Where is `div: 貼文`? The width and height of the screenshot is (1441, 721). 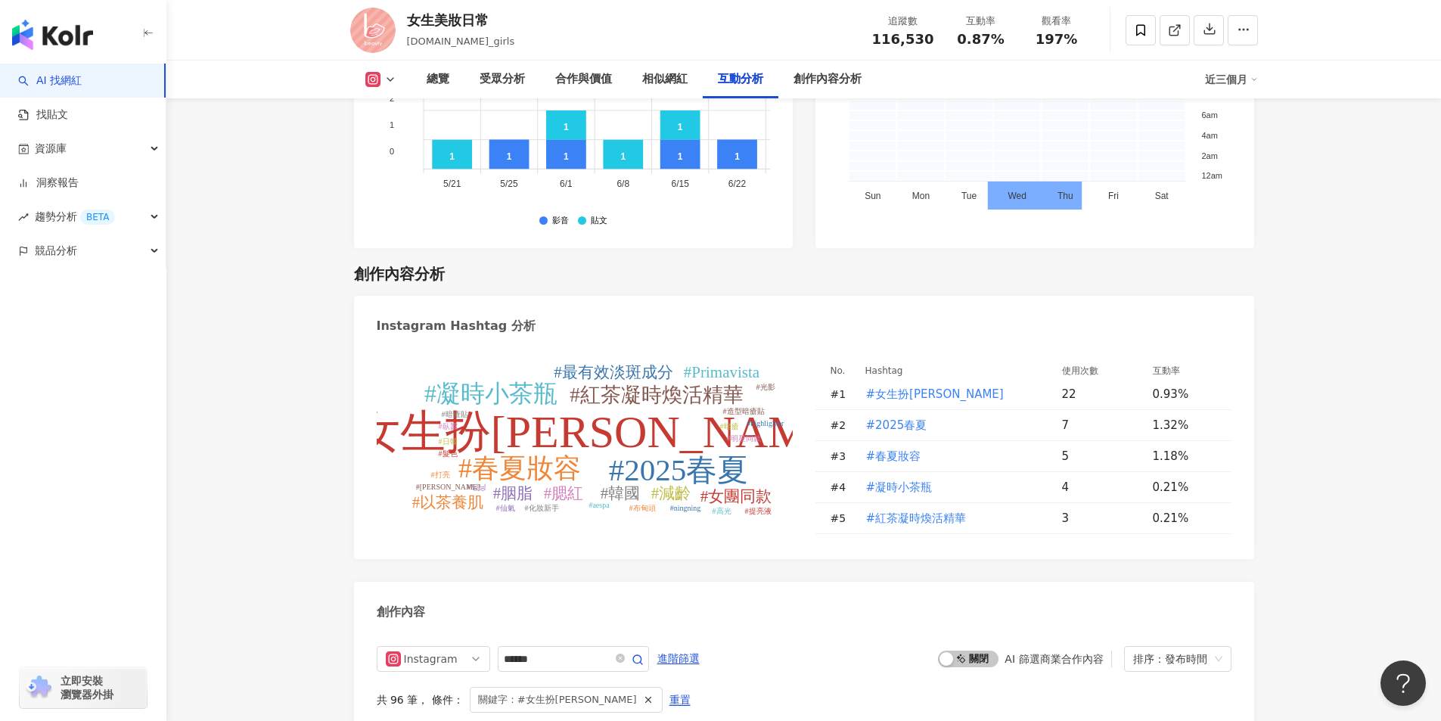
div: 貼文 is located at coordinates (599, 221).